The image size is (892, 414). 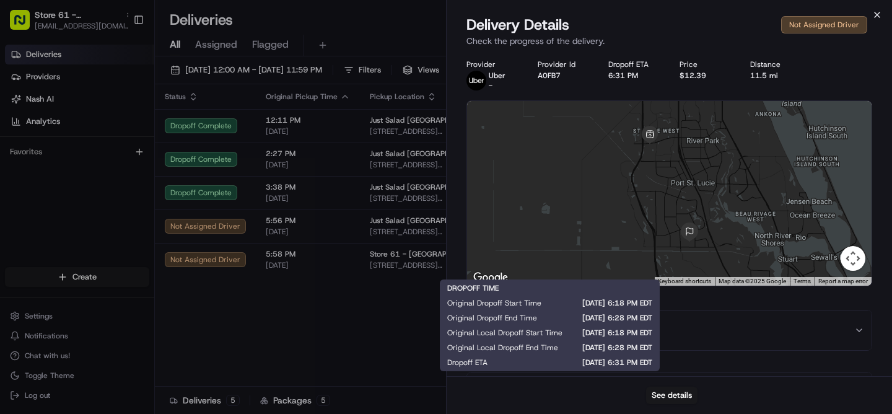 I want to click on img: 1736555255976-a54dd68f-1ca7-489b-9aae-adbdc363a1c4, so click(x=24, y=129).